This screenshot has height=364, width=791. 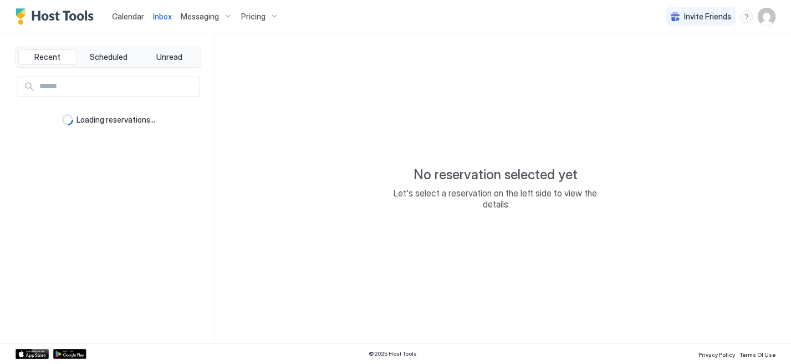 I want to click on button: Unread, so click(x=169, y=57).